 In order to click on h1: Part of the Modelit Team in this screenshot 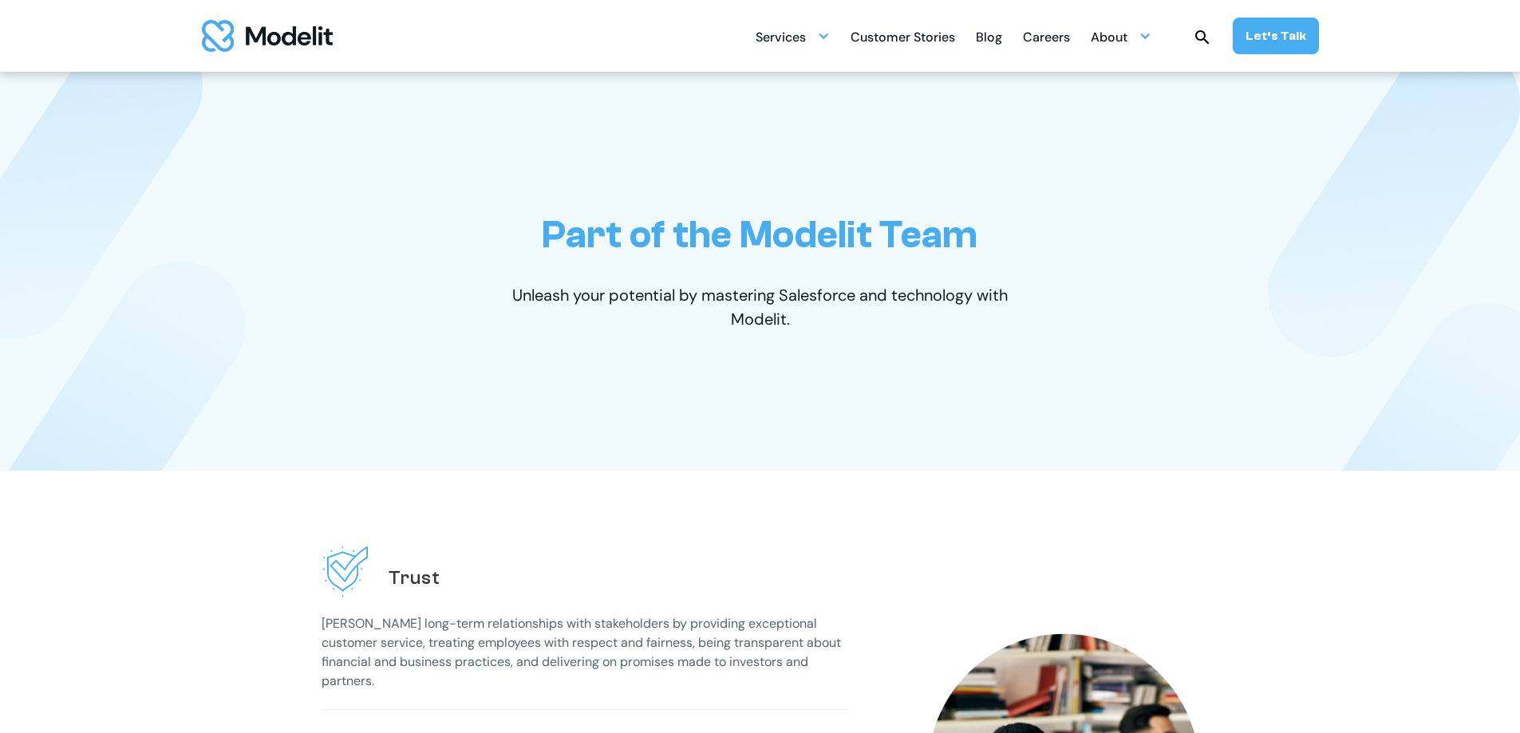, I will do `click(760, 235)`.